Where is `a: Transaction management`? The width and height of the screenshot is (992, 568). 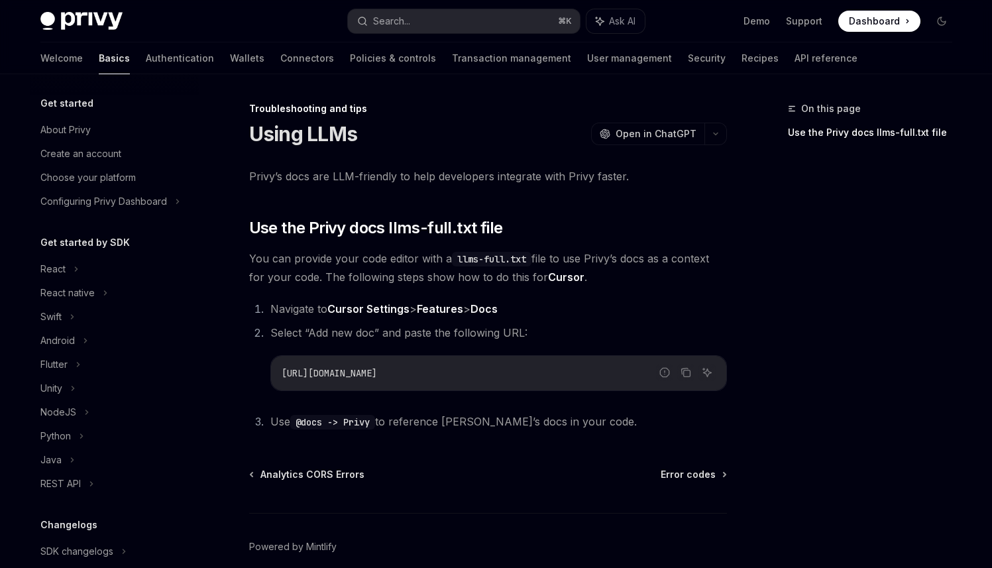 a: Transaction management is located at coordinates (512, 58).